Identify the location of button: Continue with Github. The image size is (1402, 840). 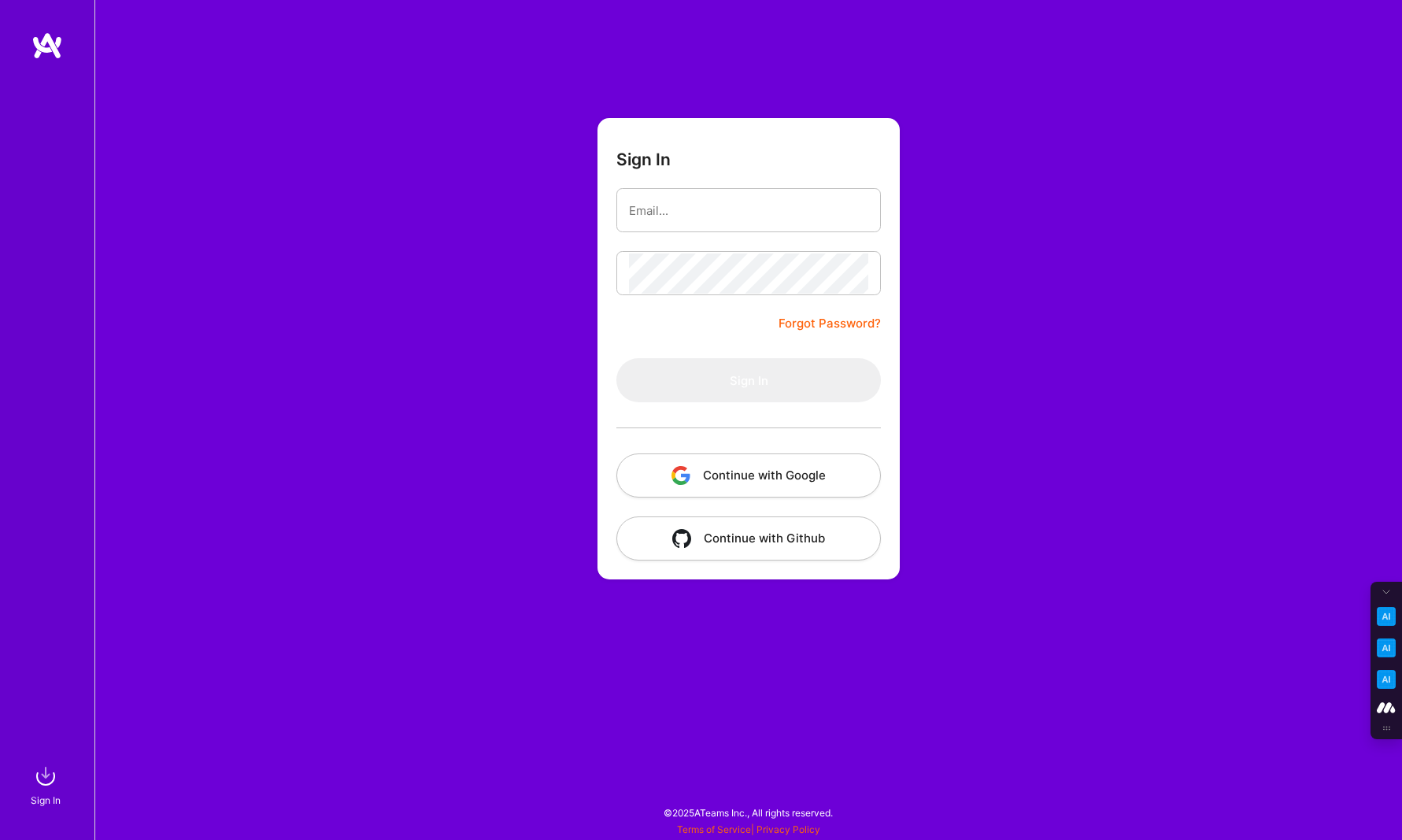
(749, 538).